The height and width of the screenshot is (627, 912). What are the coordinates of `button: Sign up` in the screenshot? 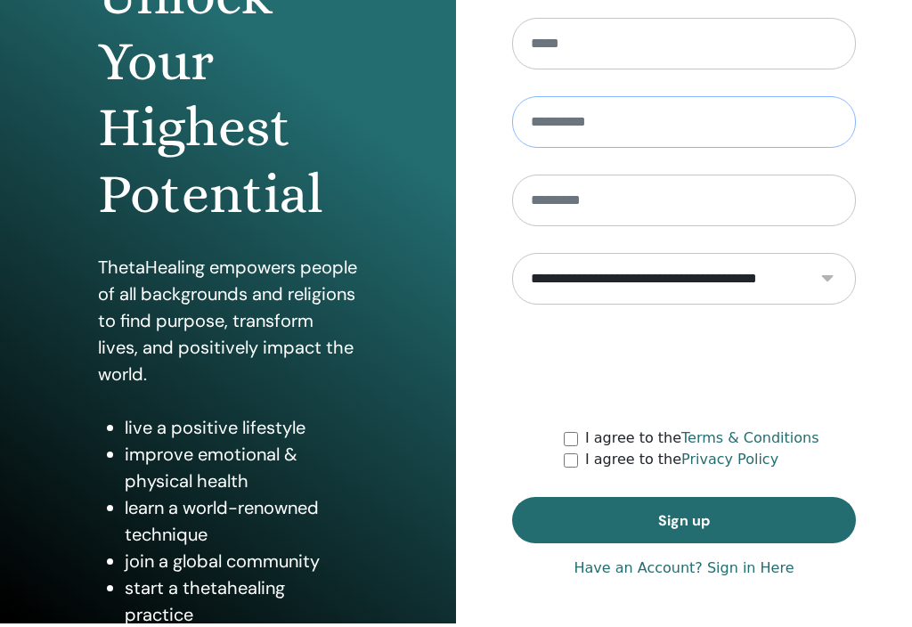 It's located at (684, 520).